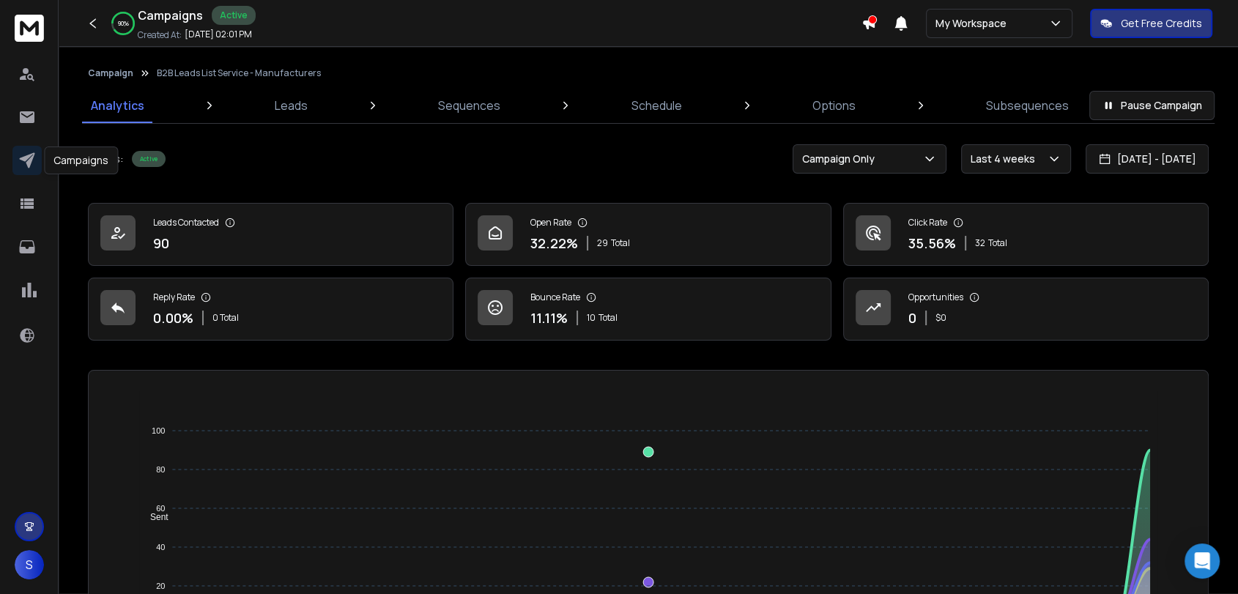 The height and width of the screenshot is (594, 1238). Describe the element at coordinates (170, 15) in the screenshot. I see `h1: Campaigns` at that location.